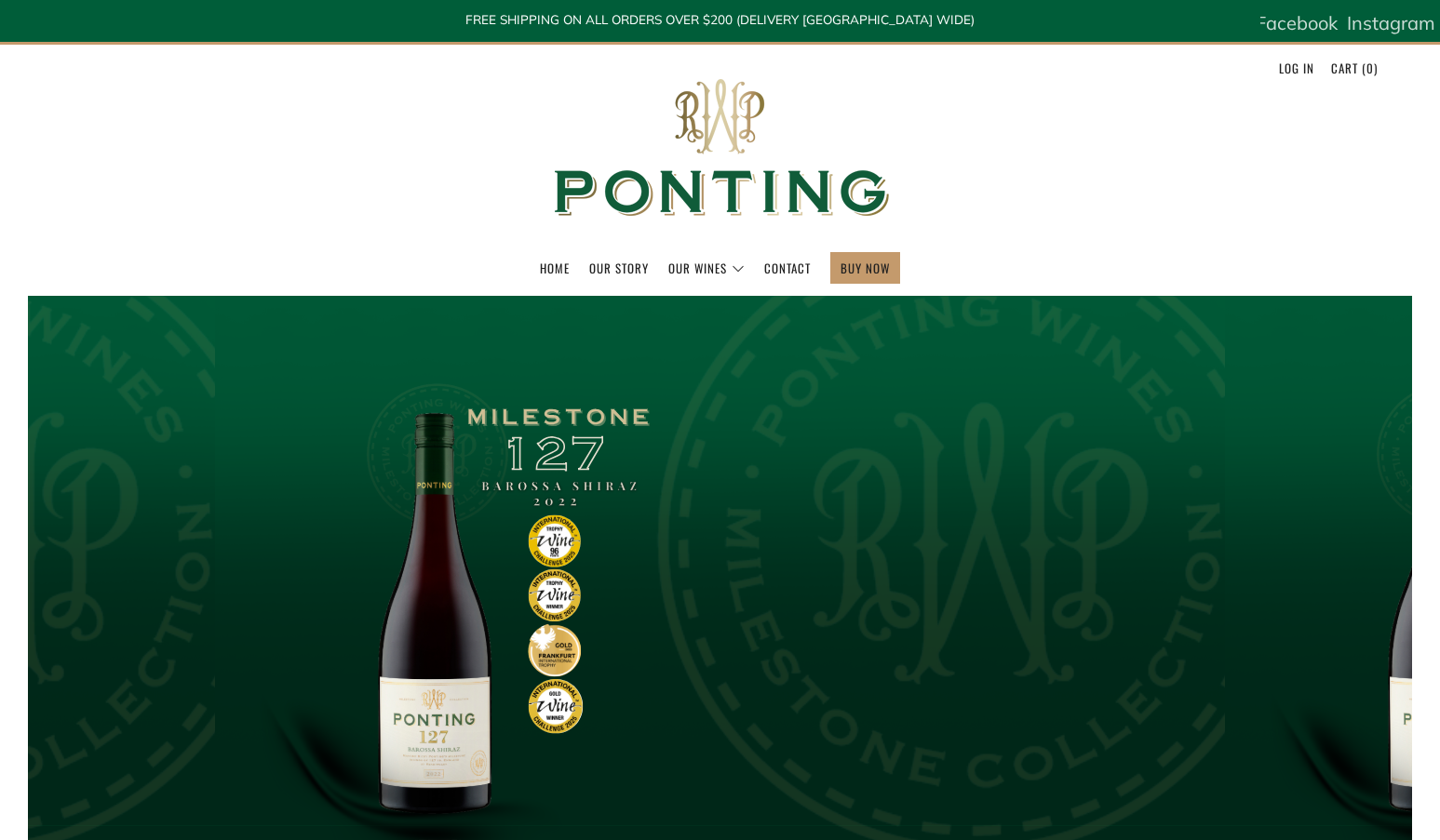 This screenshot has height=840, width=1440. I want to click on a: Facebook, so click(1297, 24).